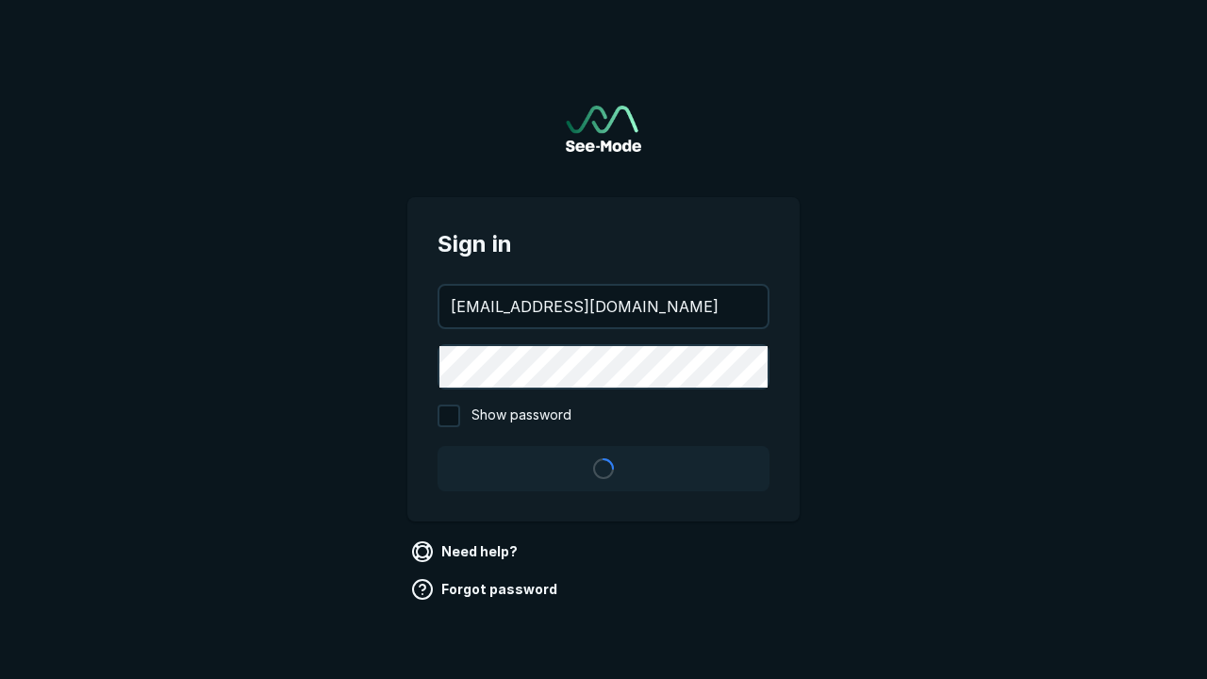 The height and width of the screenshot is (679, 1207). What do you see at coordinates (603, 244) in the screenshot?
I see `span: Sign in` at bounding box center [603, 244].